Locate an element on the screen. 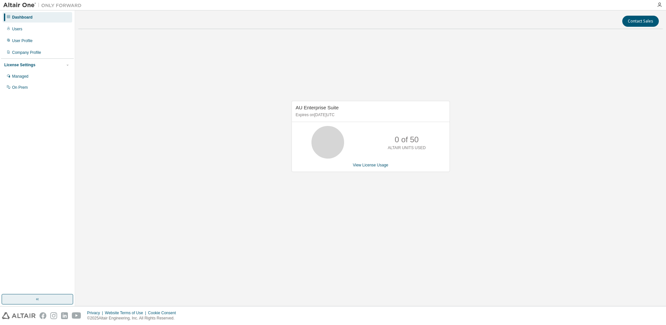 This screenshot has height=325, width=666. div: License Settings is located at coordinates (20, 65).